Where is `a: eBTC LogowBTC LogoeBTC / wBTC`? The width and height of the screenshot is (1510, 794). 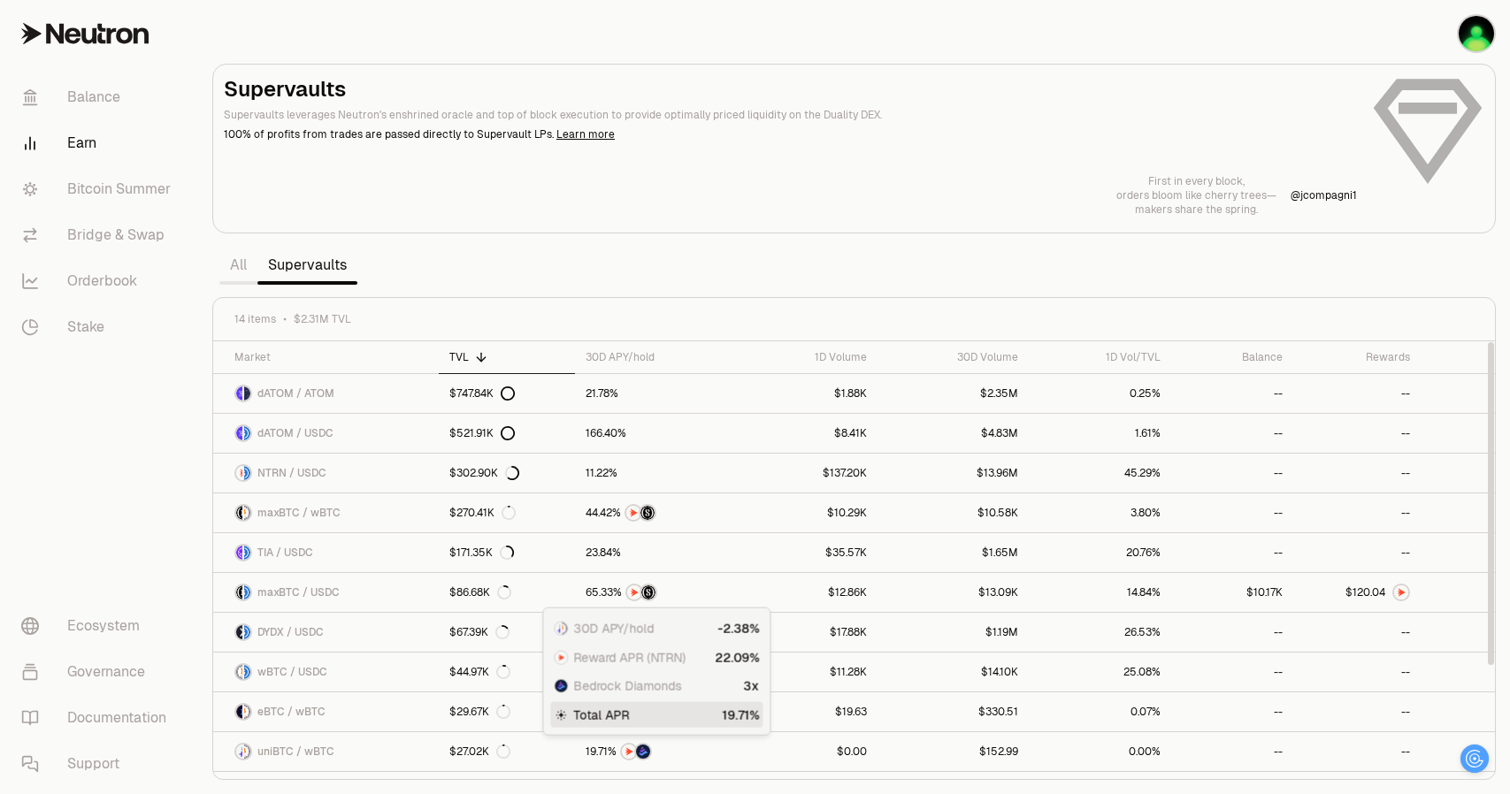 a: eBTC LogowBTC LogoeBTC / wBTC is located at coordinates (325, 712).